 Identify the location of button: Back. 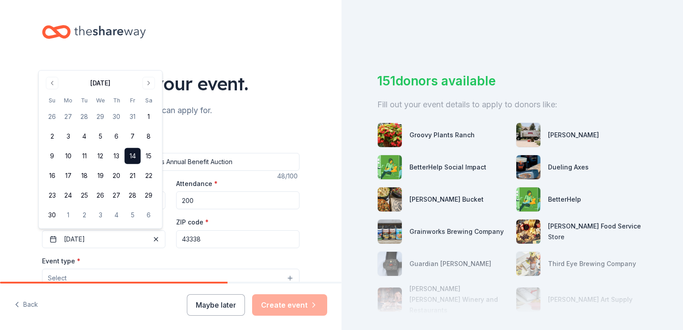
(26, 305).